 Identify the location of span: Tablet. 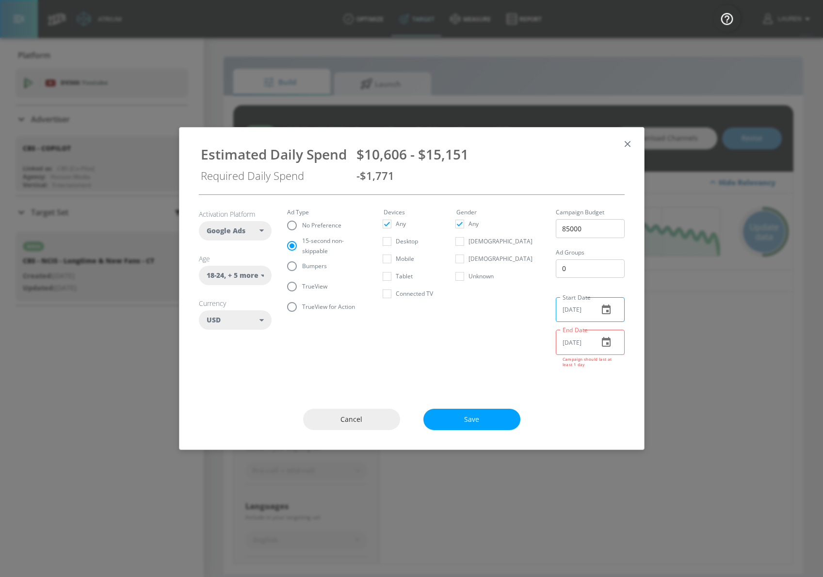
(404, 276).